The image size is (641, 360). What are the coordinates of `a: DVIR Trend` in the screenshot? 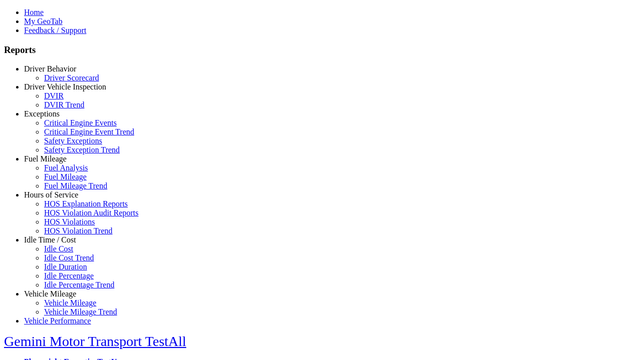 It's located at (64, 105).